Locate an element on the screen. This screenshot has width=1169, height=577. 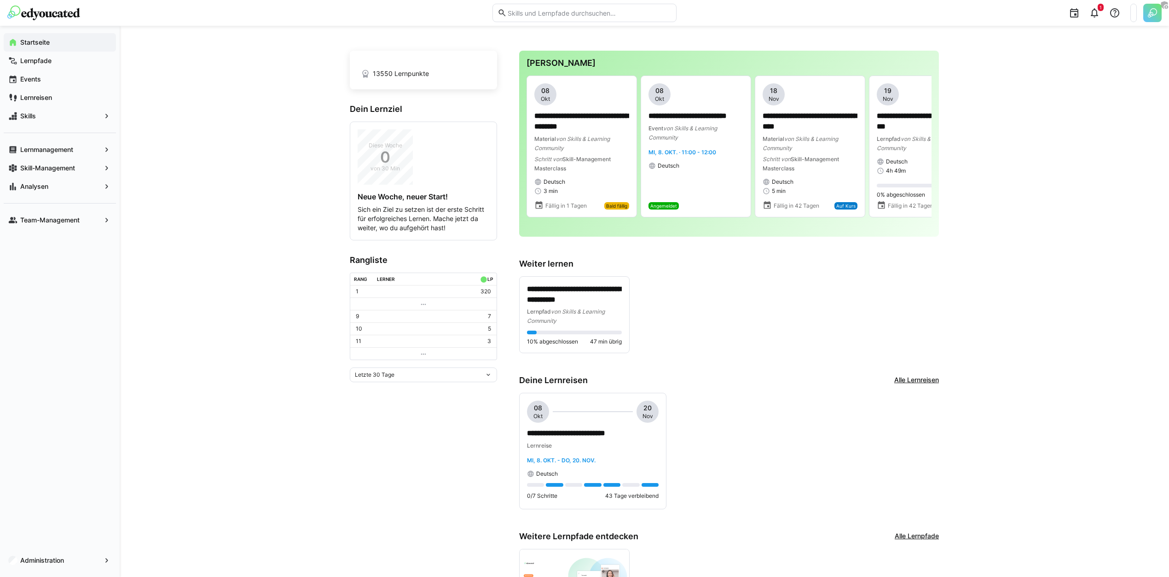
p: 5 is located at coordinates (489, 329).